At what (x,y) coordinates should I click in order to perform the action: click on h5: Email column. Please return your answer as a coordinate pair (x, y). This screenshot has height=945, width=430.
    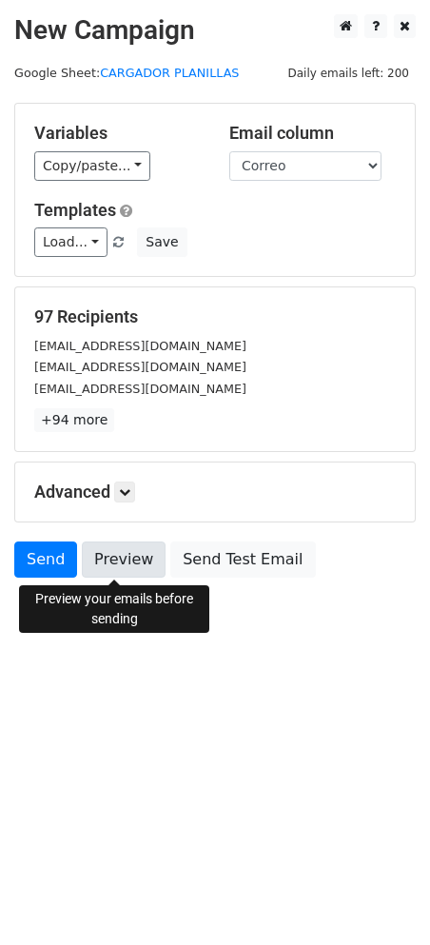
    Looking at the image, I should click on (312, 133).